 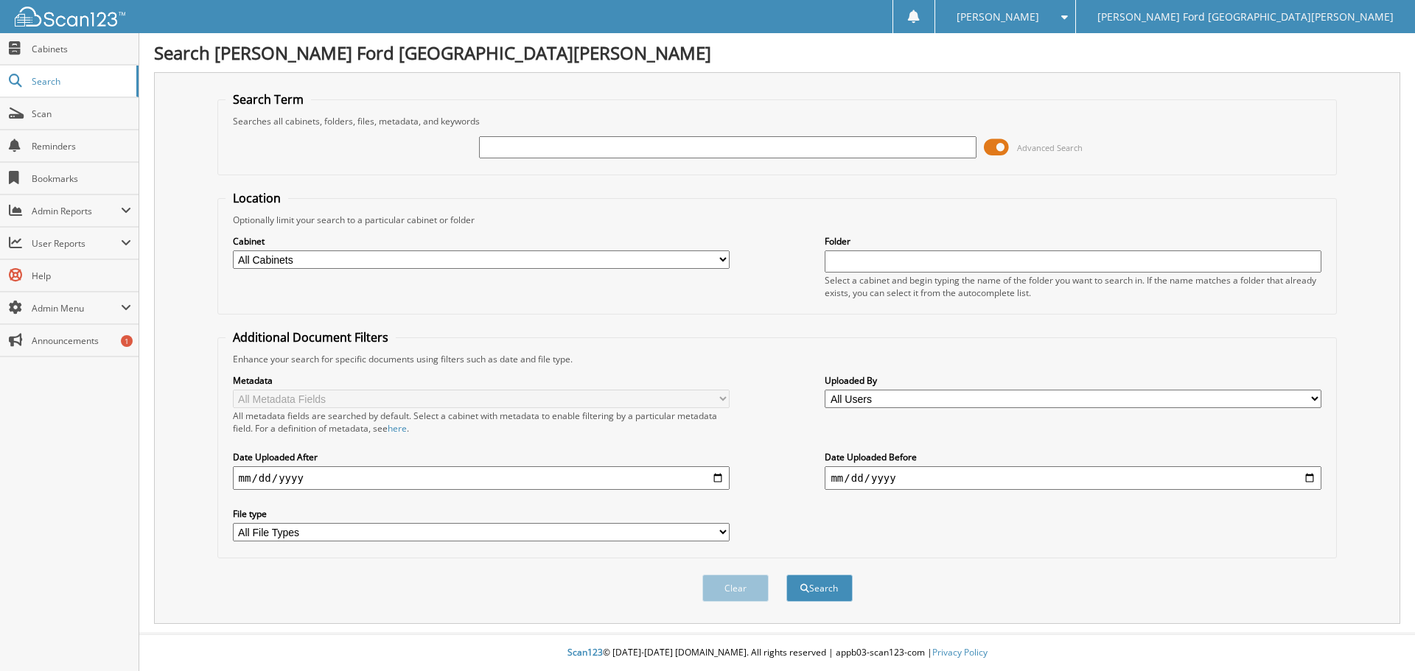 I want to click on img: scan123-logo-white.svg, so click(x=70, y=16).